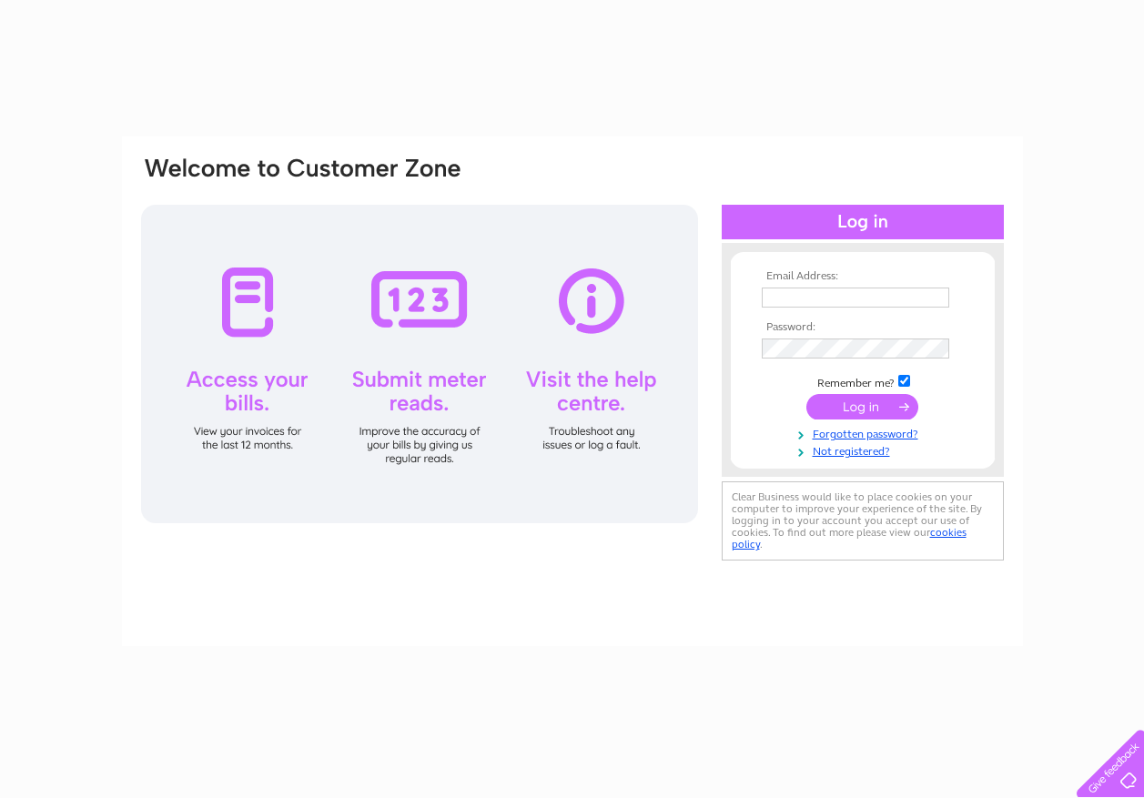 Image resolution: width=1144 pixels, height=798 pixels. Describe the element at coordinates (865, 432) in the screenshot. I see `a: Forgotten password?` at that location.